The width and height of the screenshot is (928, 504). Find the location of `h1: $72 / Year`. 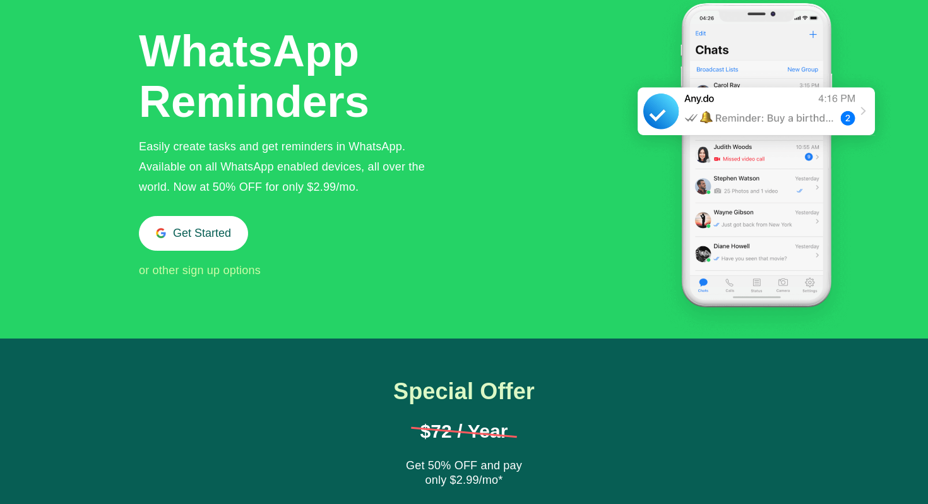

h1: $72 / Year is located at coordinates (464, 431).